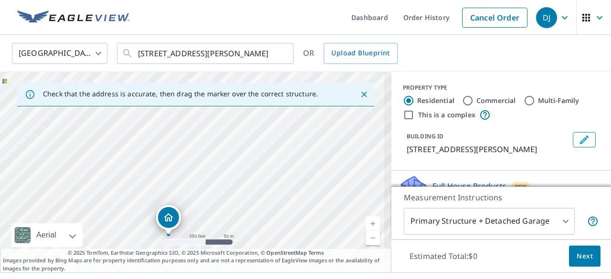 The height and width of the screenshot is (279, 611). Describe the element at coordinates (436, 101) in the screenshot. I see `label: Residential` at that location.